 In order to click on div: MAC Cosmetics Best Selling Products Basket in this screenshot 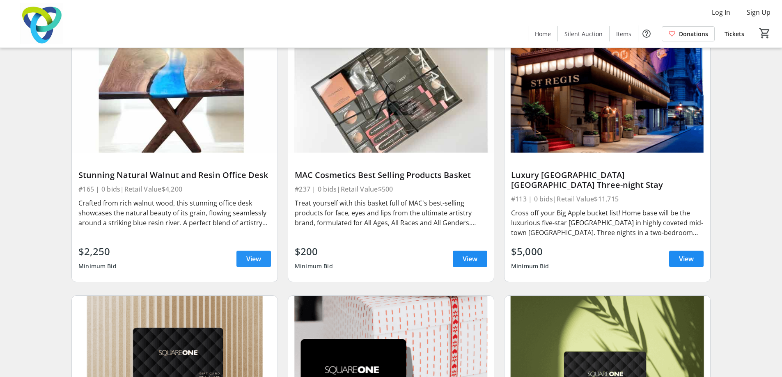, I will do `click(391, 175)`.